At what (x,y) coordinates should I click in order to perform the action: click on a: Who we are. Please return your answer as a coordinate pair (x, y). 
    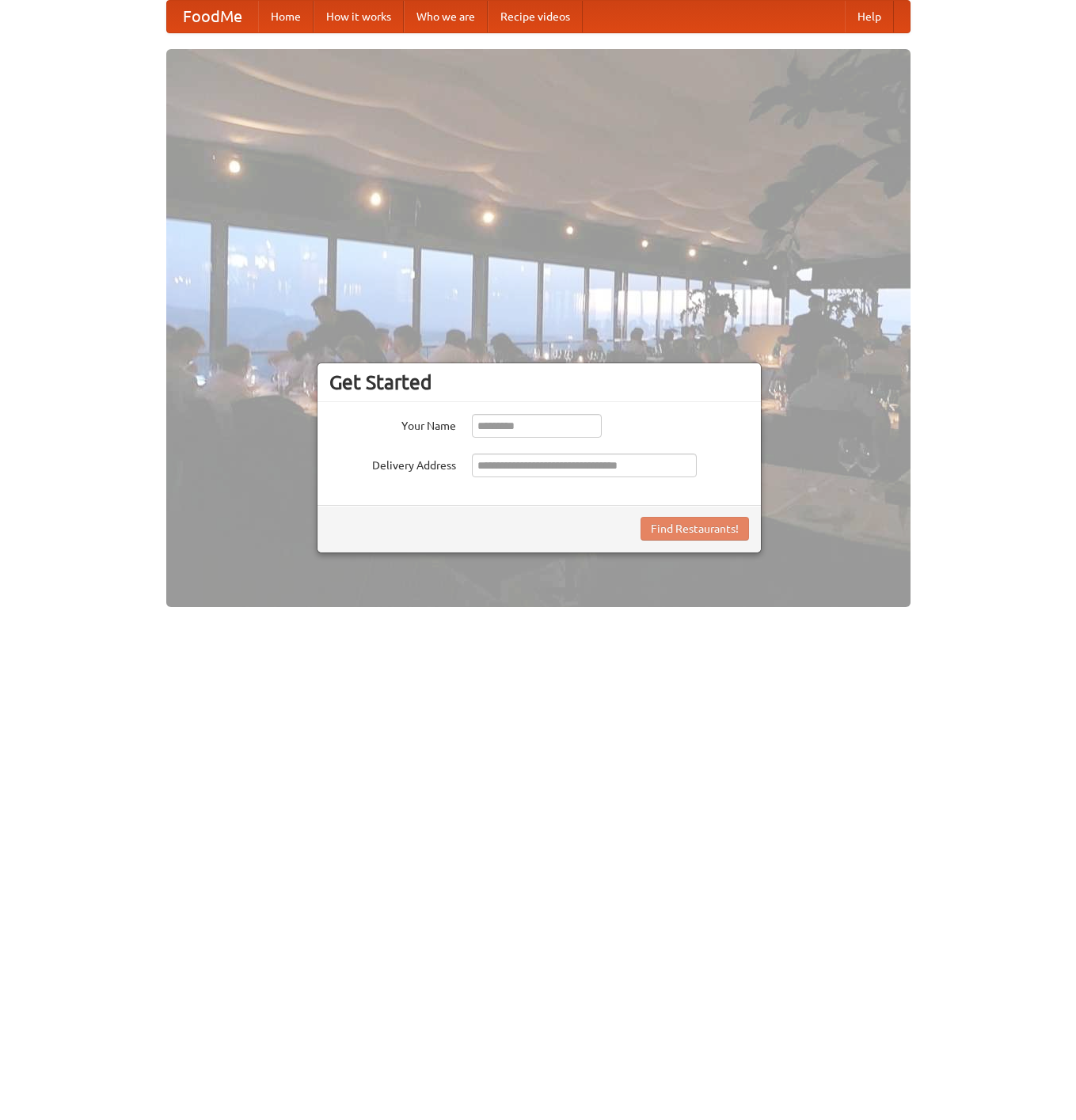
    Looking at the image, I should click on (446, 17).